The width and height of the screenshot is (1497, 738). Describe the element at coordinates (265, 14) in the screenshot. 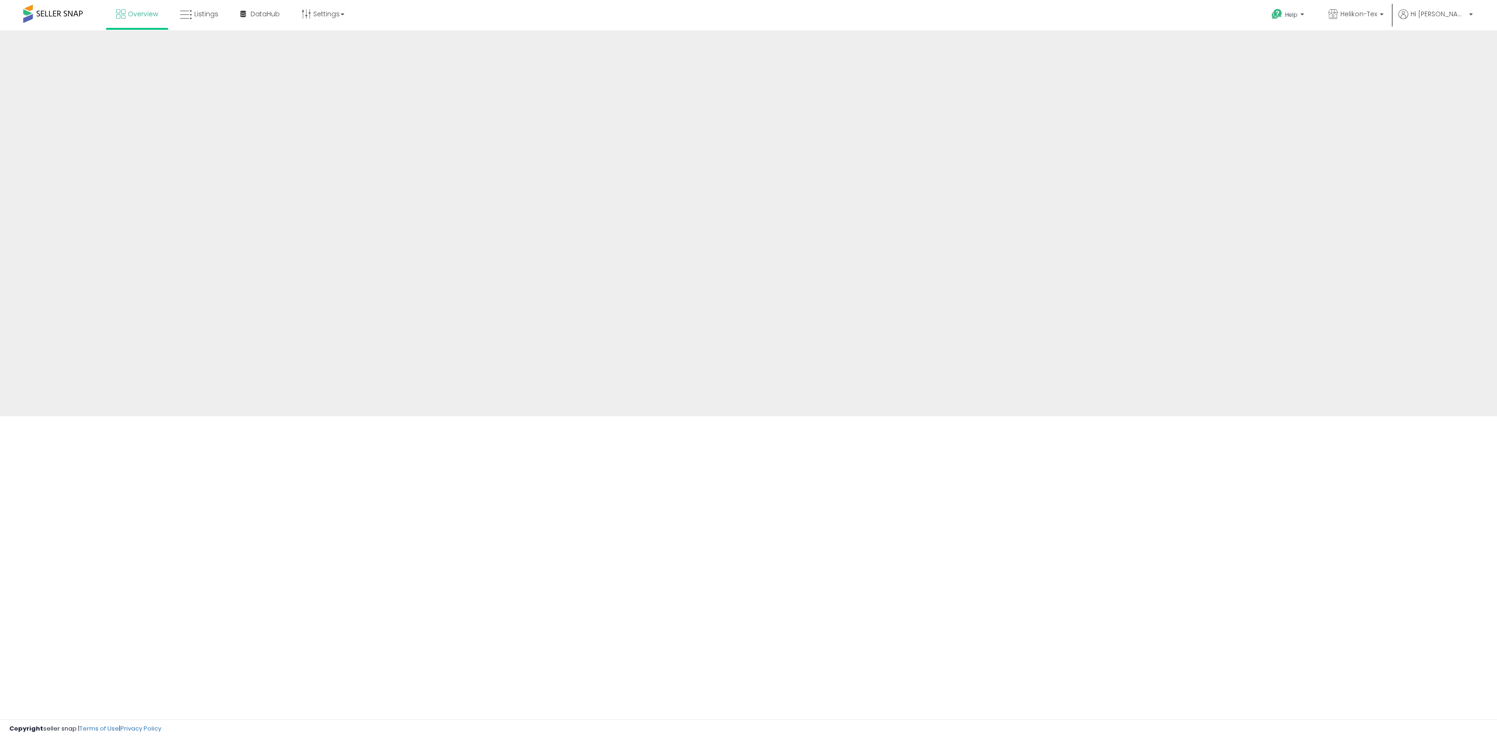

I see `span: DataHub` at that location.